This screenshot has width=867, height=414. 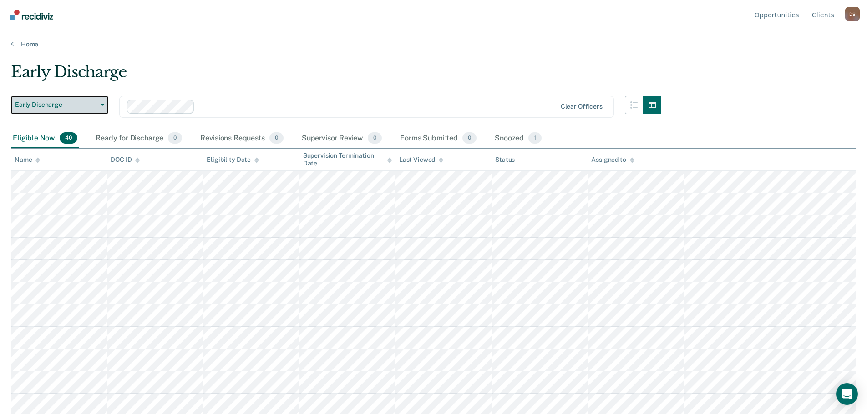 What do you see at coordinates (232, 160) in the screenshot?
I see `div: Eligibility Date` at bounding box center [232, 160].